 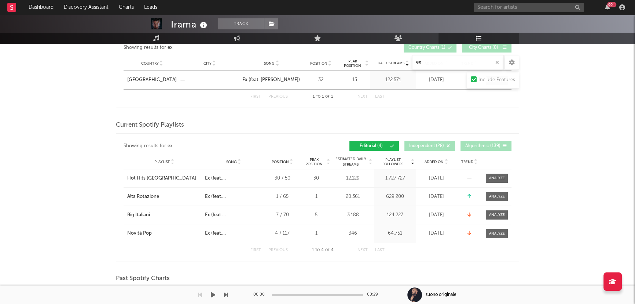 What do you see at coordinates (282, 233) in the screenshot?
I see `div: 4 / 117` at bounding box center [282, 233].